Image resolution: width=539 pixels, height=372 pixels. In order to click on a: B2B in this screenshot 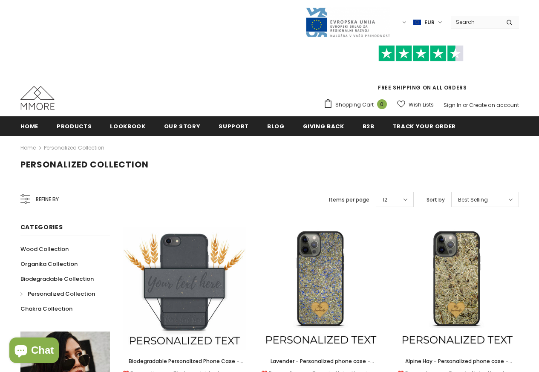, I will do `click(368, 126)`.